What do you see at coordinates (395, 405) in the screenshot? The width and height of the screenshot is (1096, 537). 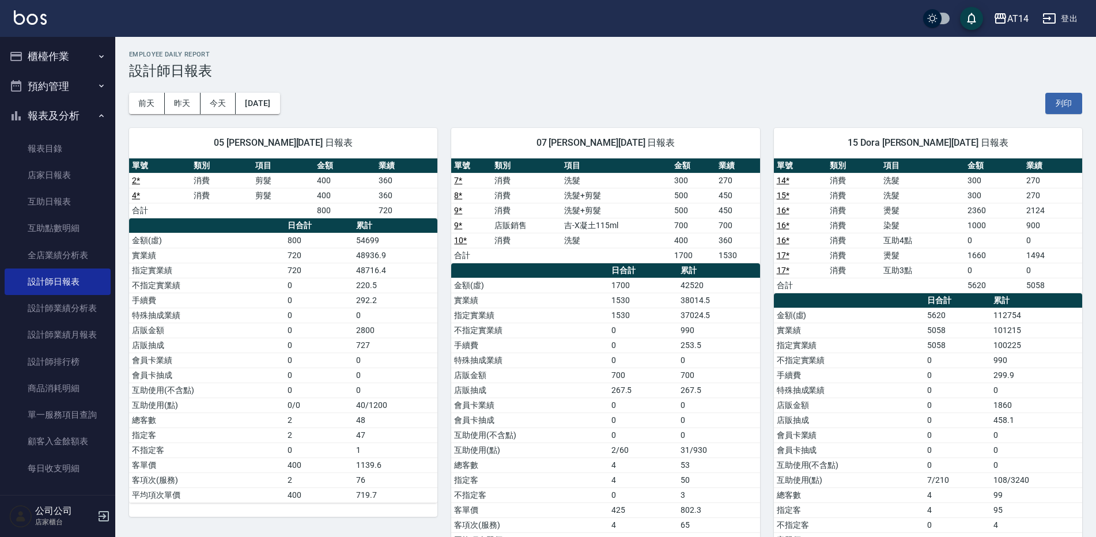 I see `td: 40/1200` at bounding box center [395, 405].